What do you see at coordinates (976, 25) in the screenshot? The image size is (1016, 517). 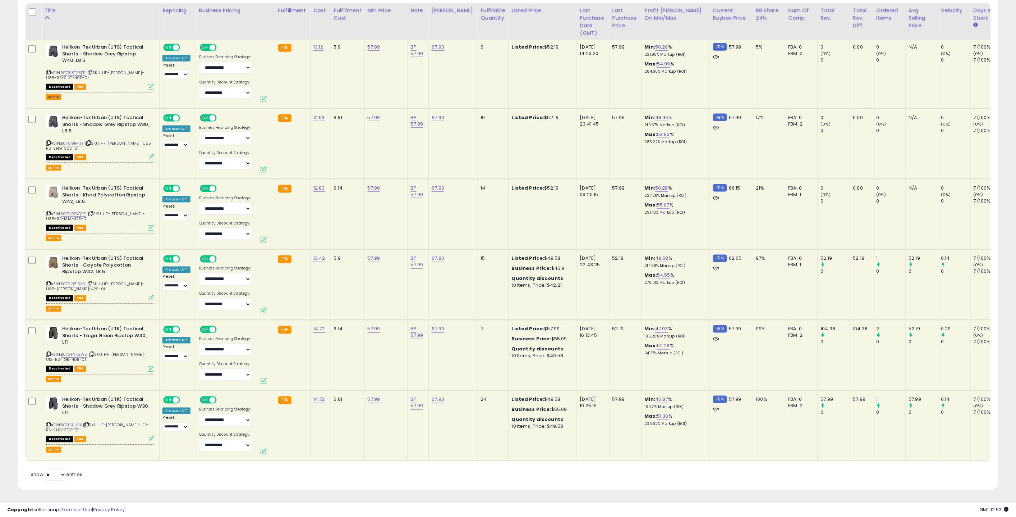 I see `small: Days In Stock.` at bounding box center [976, 25].